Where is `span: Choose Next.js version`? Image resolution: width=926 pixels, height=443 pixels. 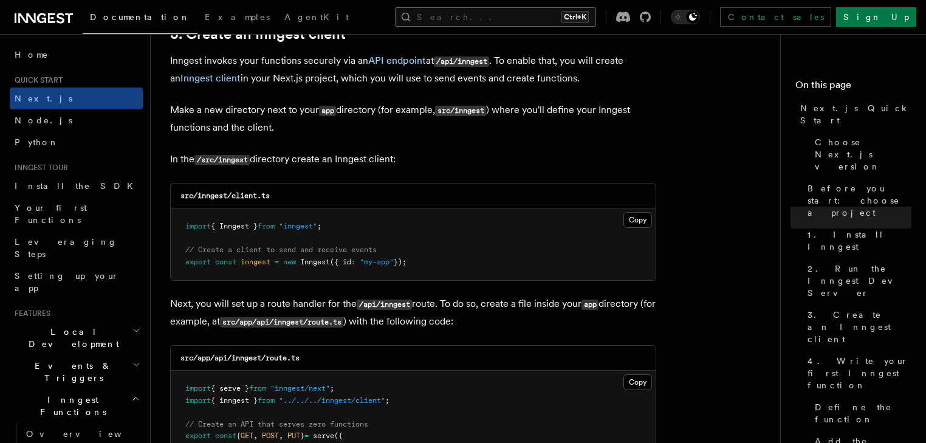 span: Choose Next.js version is located at coordinates (863, 154).